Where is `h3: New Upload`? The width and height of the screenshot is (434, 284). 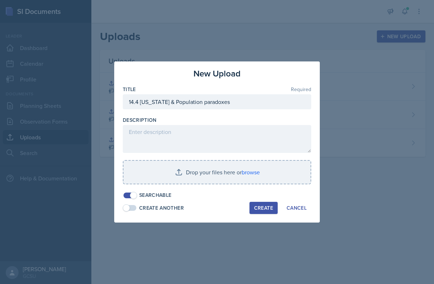
h3: New Upload is located at coordinates (217, 74).